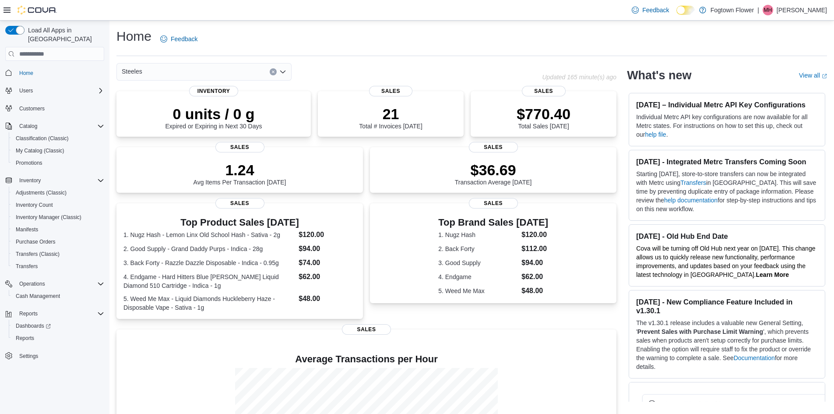  What do you see at coordinates (58, 242) in the screenshot?
I see `button: Purchase Orders` at bounding box center [58, 242].